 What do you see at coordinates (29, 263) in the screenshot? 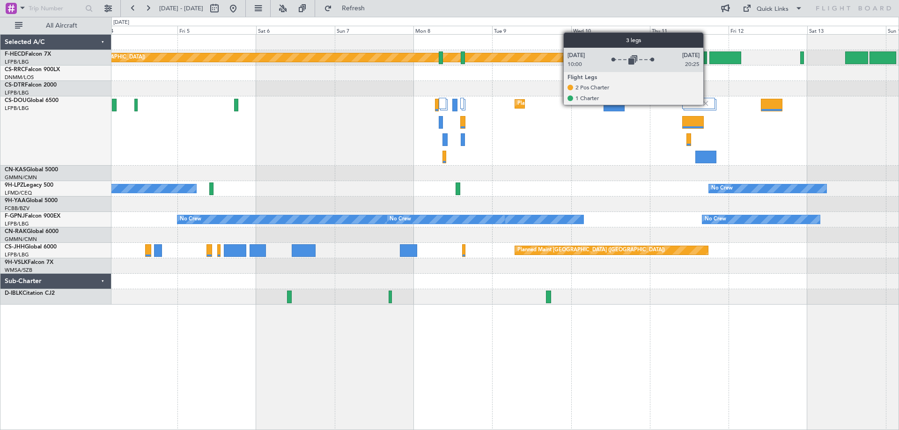
I see `a: 9H-VSLKFalcon 7X` at bounding box center [29, 263].